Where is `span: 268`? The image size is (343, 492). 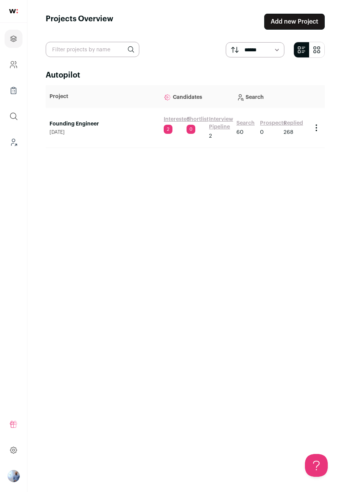
span: 268 is located at coordinates (288, 132).